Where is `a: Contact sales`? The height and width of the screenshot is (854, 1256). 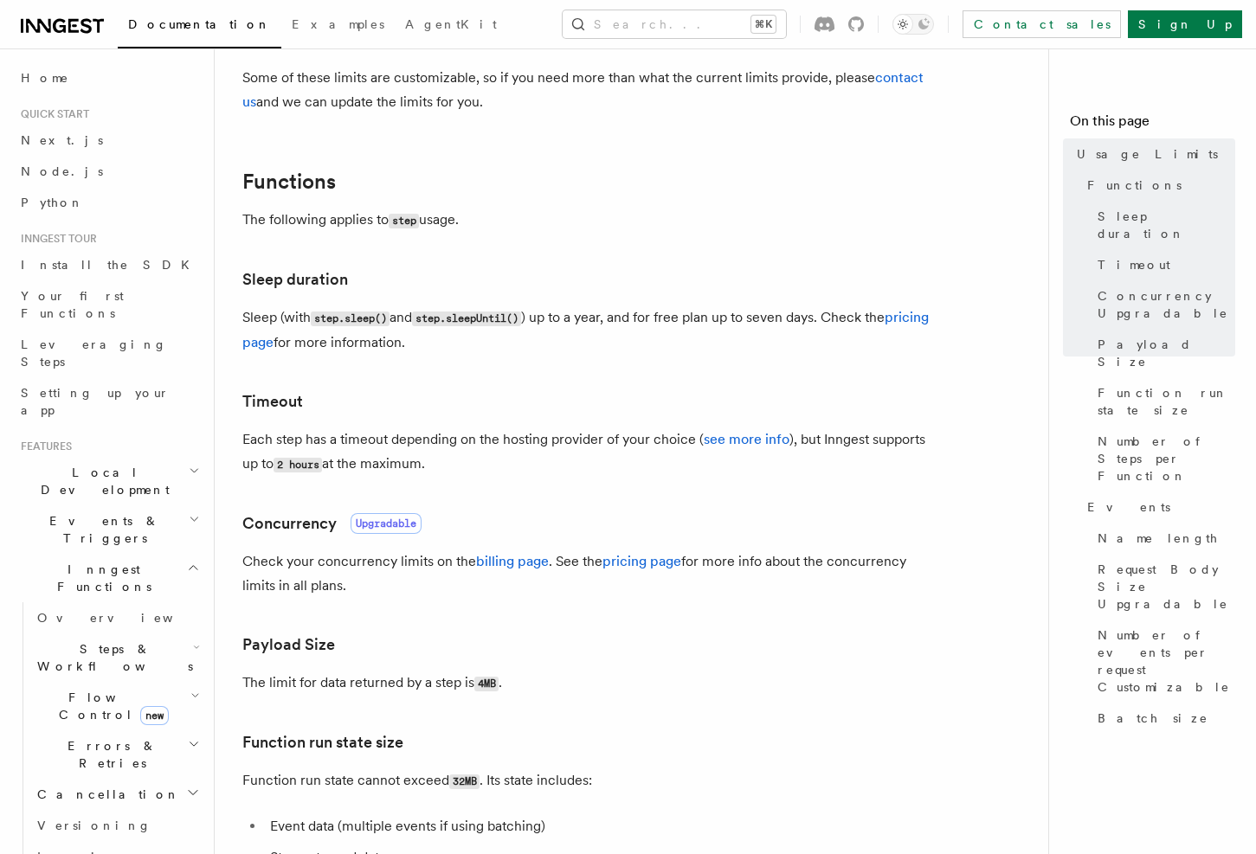 a: Contact sales is located at coordinates (1041, 24).